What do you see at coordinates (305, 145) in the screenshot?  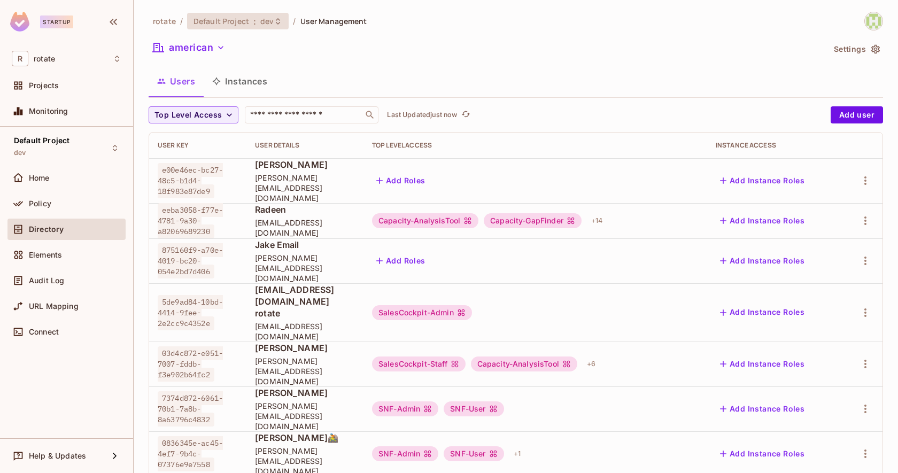 I see `div: User Details` at bounding box center [305, 145].